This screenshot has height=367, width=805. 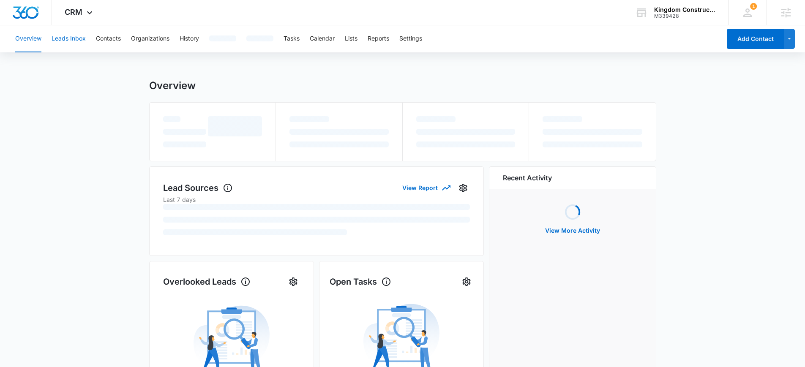 What do you see at coordinates (527, 178) in the screenshot?
I see `h6: Recent Activity` at bounding box center [527, 178].